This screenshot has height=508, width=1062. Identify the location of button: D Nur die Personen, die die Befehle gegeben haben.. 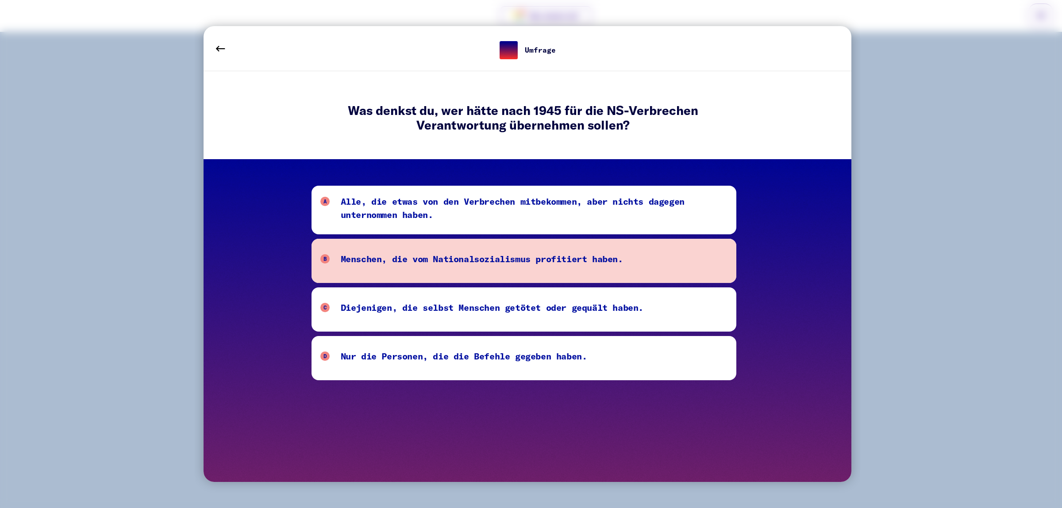
(524, 358).